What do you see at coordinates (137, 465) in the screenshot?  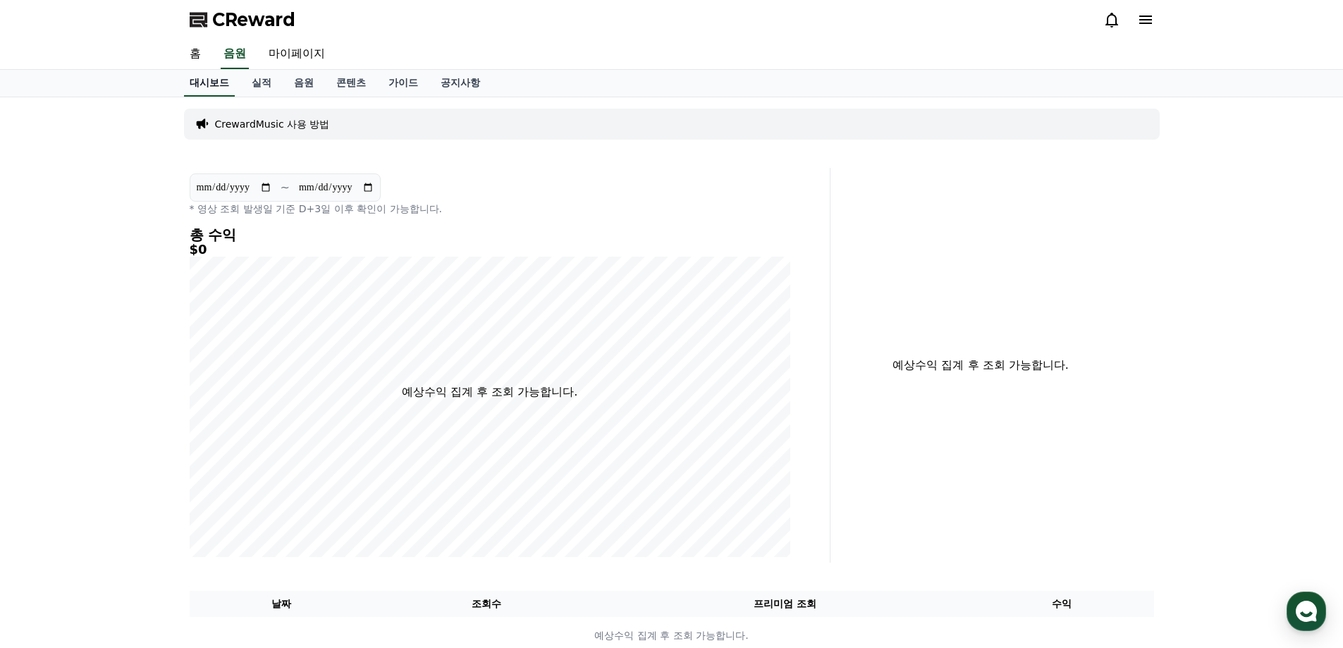 I see `a: 대화` at bounding box center [137, 465].